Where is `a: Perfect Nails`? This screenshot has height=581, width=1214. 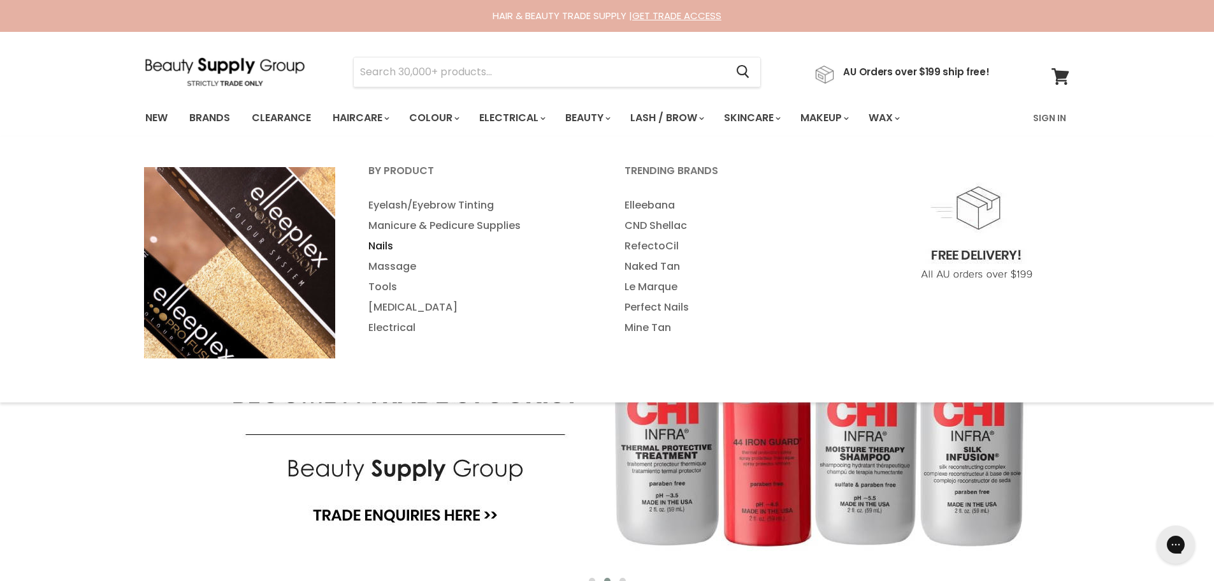
a: Perfect Nails is located at coordinates (736, 307).